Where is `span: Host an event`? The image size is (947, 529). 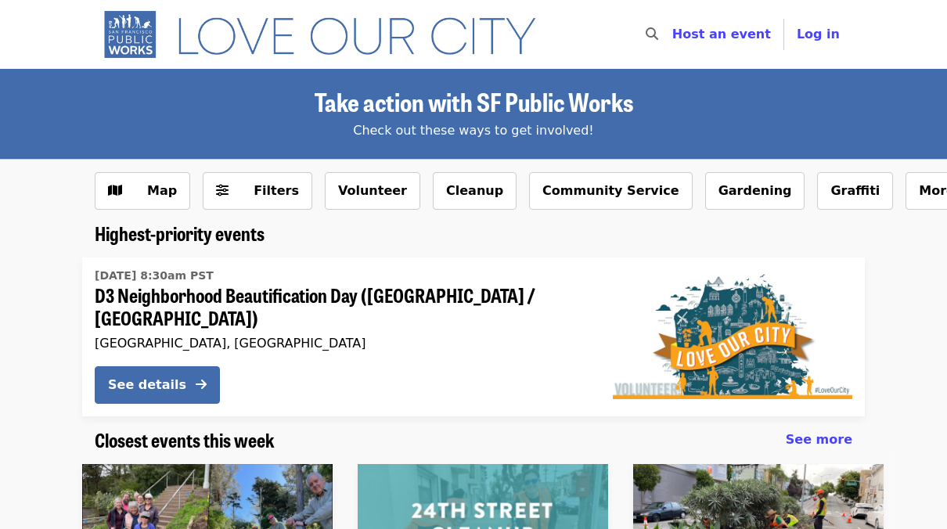
span: Host an event is located at coordinates (721, 34).